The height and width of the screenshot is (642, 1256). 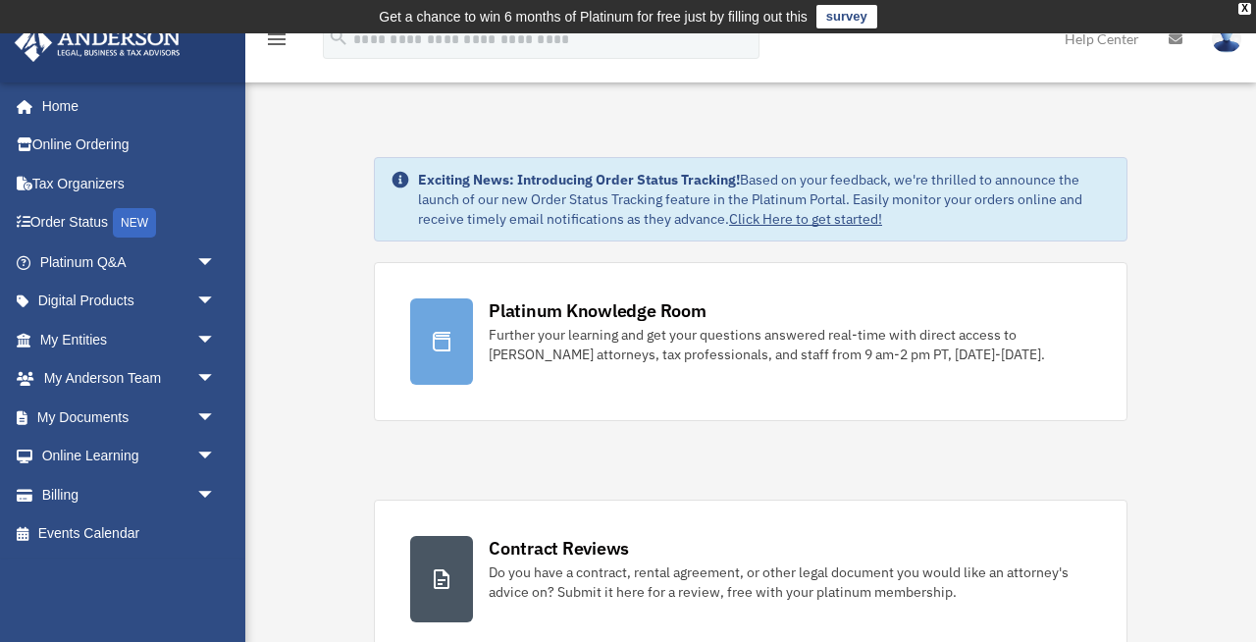 I want to click on a: Platinum Q&Aarrow_drop_down, so click(x=130, y=262).